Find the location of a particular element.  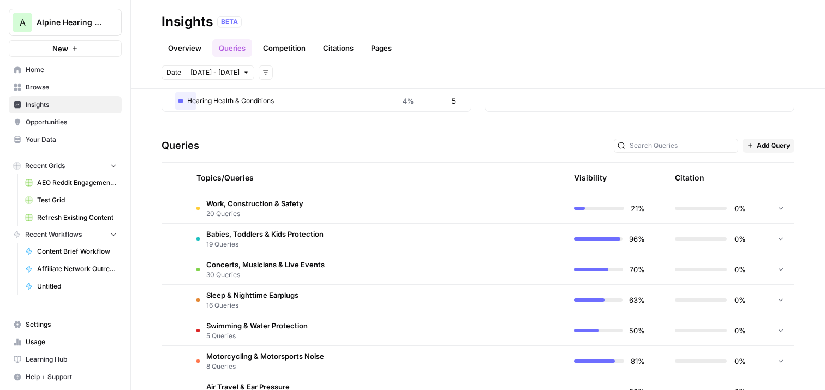

span: Settings is located at coordinates (71, 325).